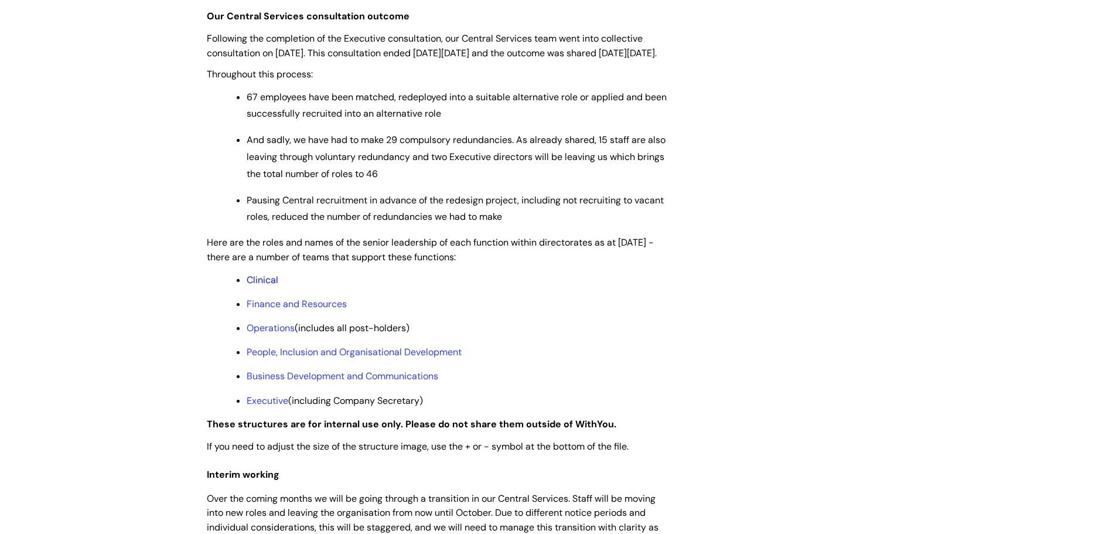 The height and width of the screenshot is (534, 1116). Describe the element at coordinates (411, 423) in the screenshot. I see `strong: These structures are for internal use only. Please do not share them outside of WithYou.` at that location.